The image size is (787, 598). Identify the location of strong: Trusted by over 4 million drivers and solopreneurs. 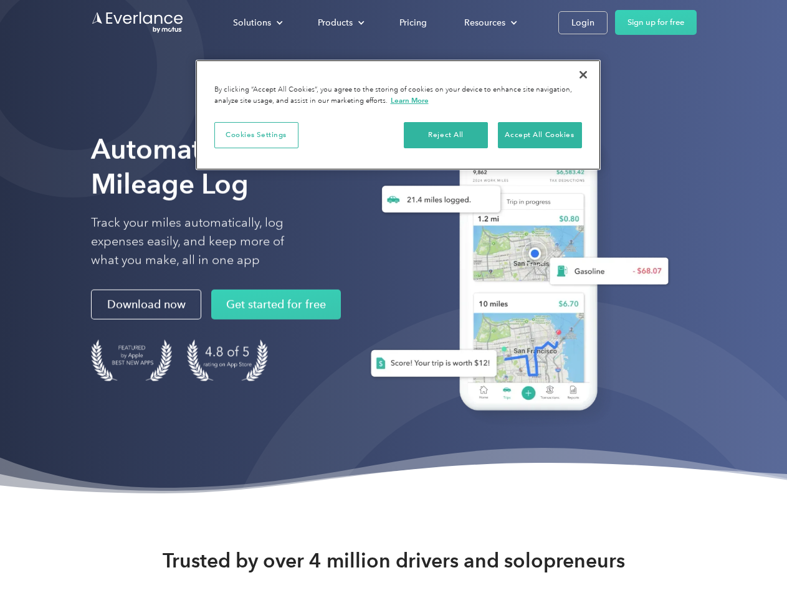
(394, 561).